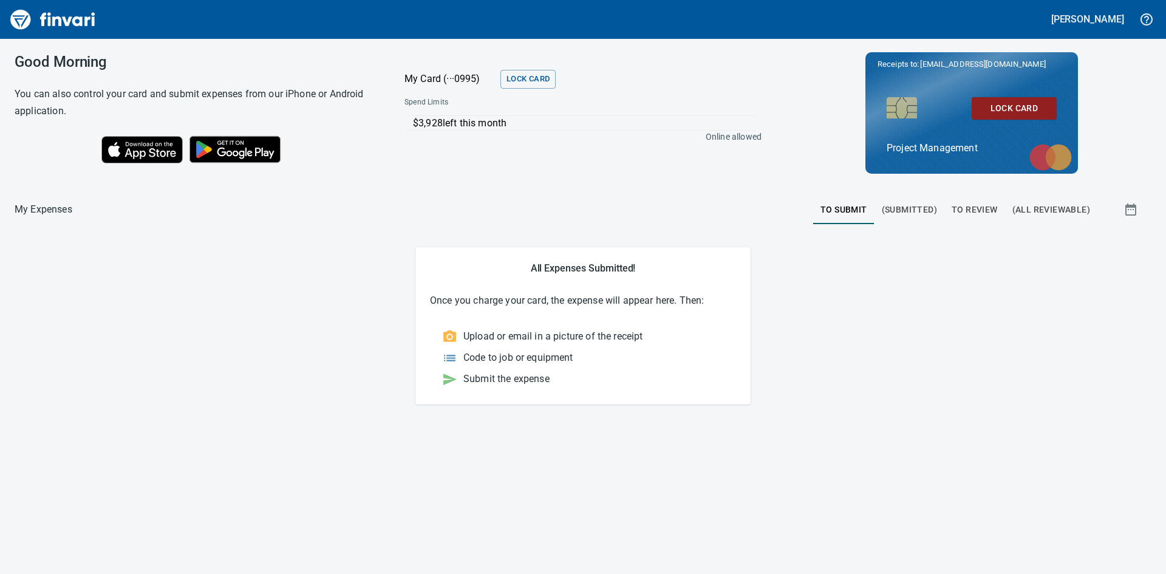 The image size is (1166, 574). I want to click on button: Show transactions within a particular date range, so click(1132, 210).